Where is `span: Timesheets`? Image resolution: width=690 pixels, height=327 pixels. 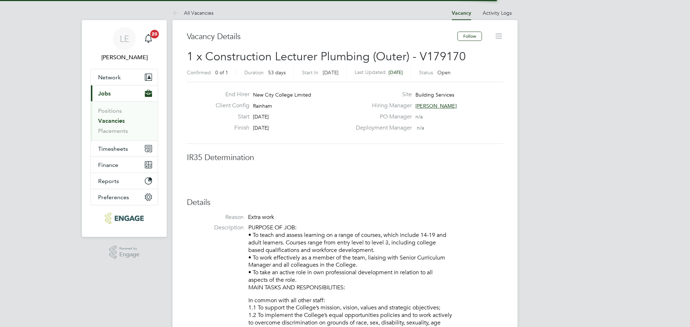
span: Timesheets is located at coordinates (113, 149).